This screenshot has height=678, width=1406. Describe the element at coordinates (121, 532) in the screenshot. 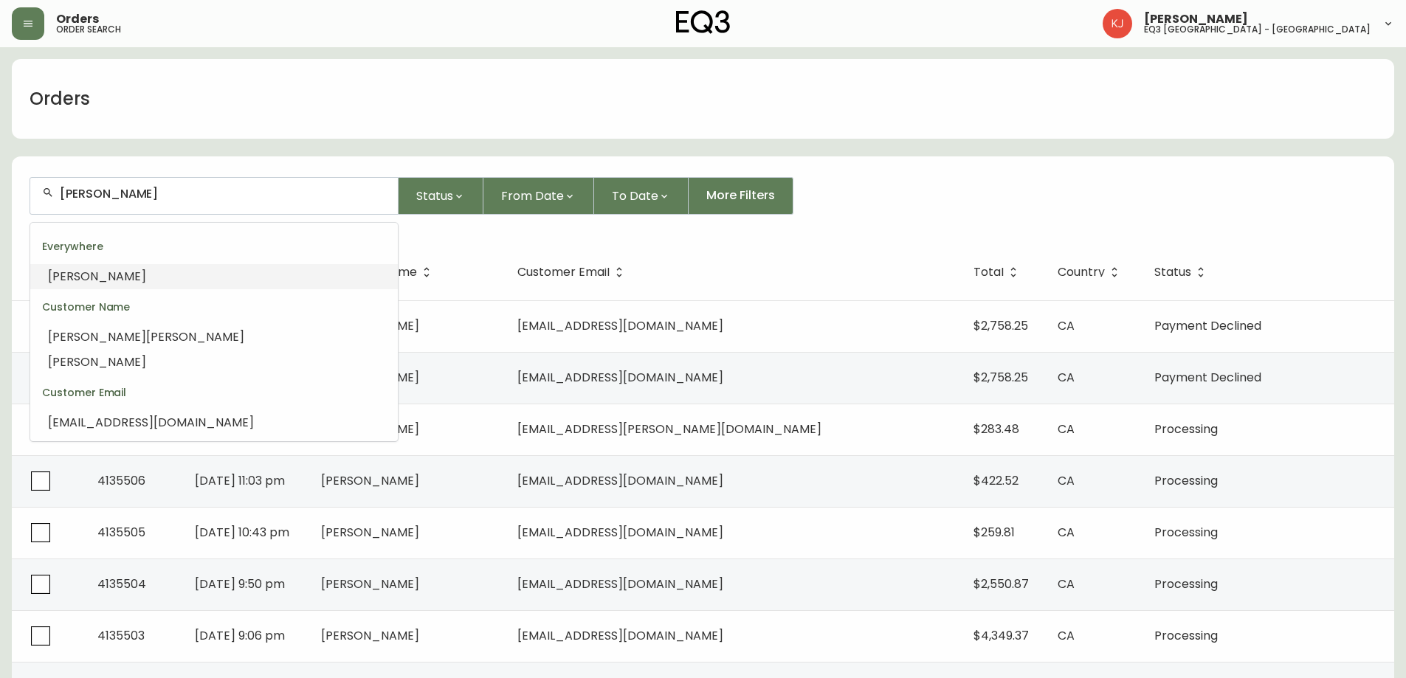

I see `span: 4135505` at that location.